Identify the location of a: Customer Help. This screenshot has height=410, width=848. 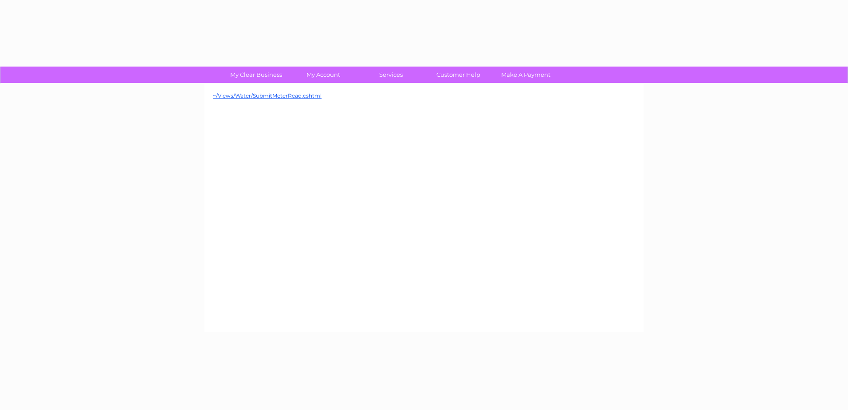
(458, 75).